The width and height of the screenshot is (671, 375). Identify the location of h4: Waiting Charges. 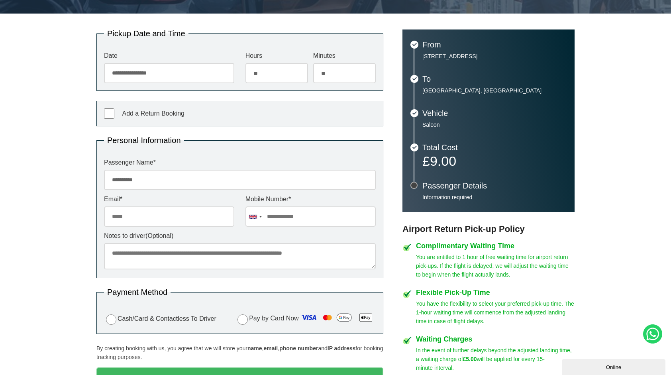
(495, 339).